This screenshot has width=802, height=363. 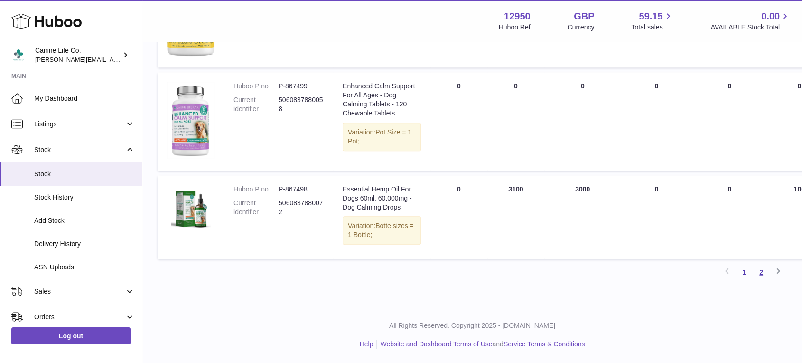 I want to click on span: Add Stock, so click(x=85, y=220).